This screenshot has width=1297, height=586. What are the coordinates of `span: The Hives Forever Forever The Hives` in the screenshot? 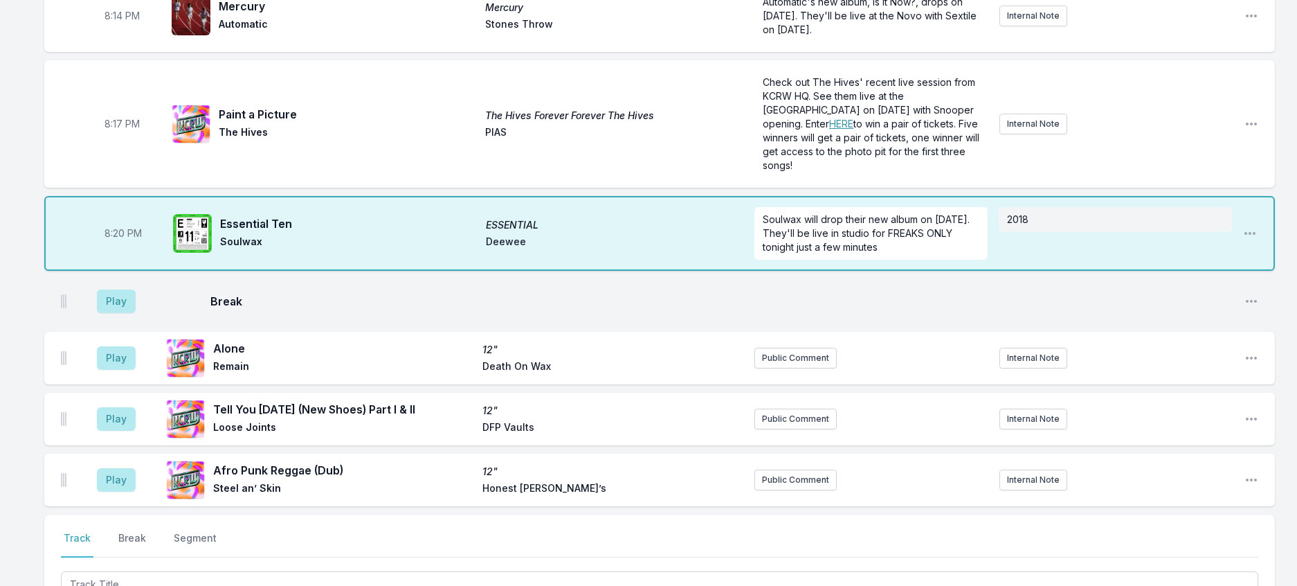 It's located at (614, 116).